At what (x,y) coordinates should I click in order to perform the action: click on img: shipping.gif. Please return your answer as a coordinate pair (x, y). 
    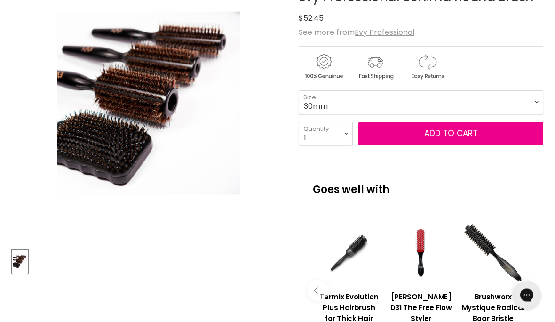
    Looking at the image, I should click on (376, 67).